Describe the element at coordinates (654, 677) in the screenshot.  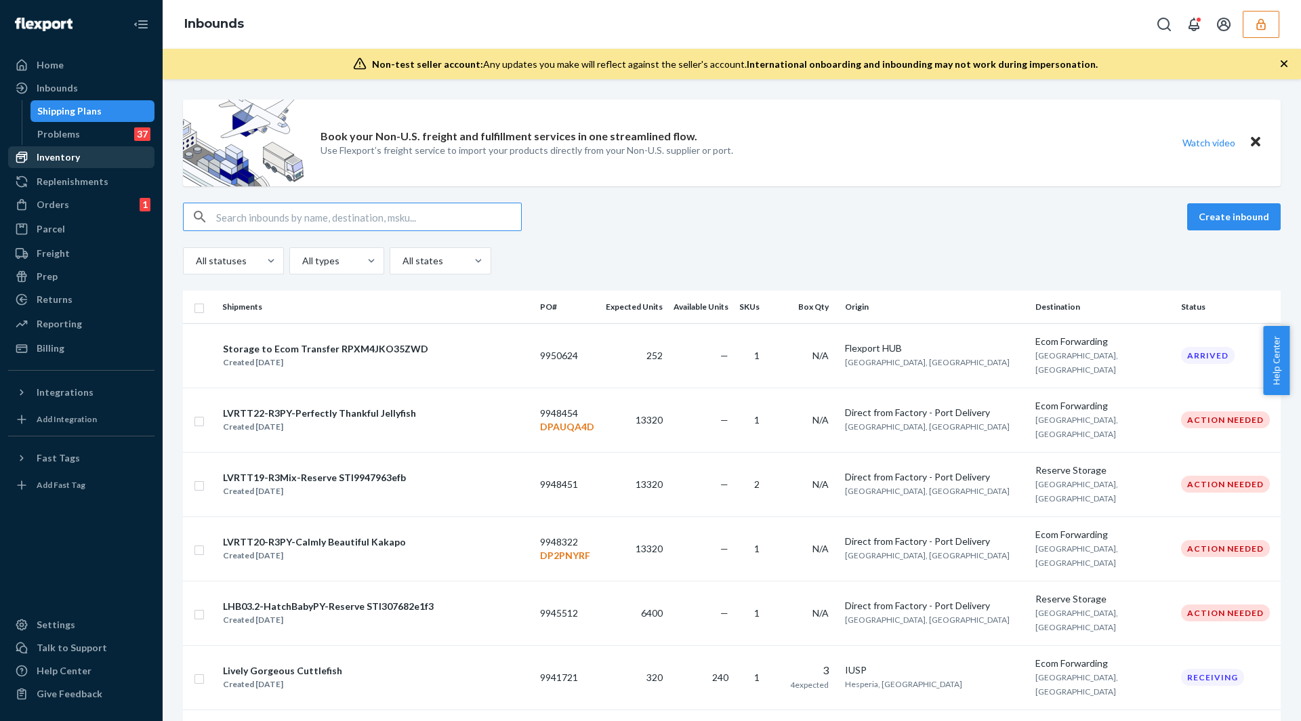
I see `span: 320` at that location.